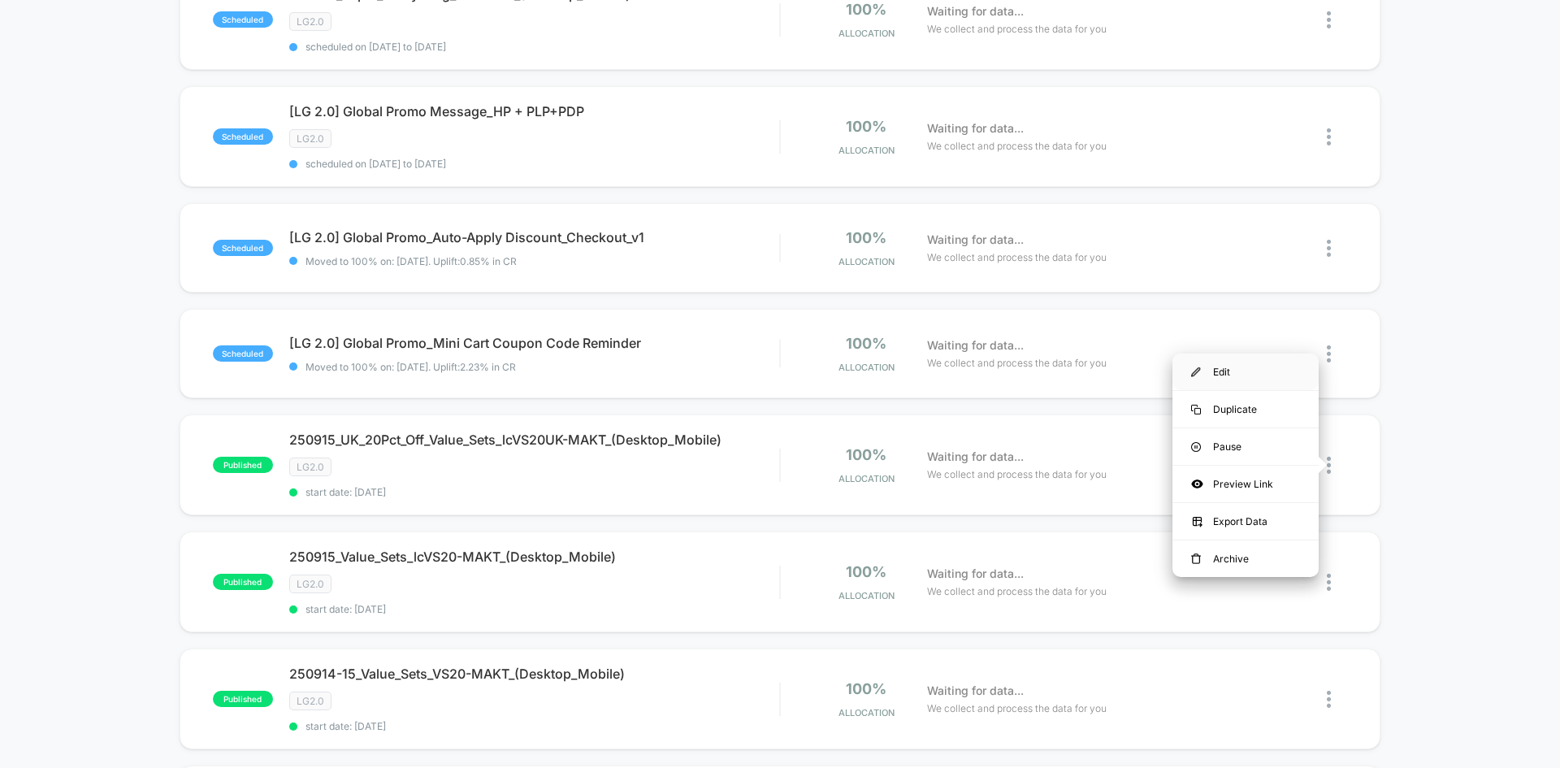 This screenshot has width=1560, height=768. Describe the element at coordinates (1245, 521) in the screenshot. I see `div: Export Data` at that location.